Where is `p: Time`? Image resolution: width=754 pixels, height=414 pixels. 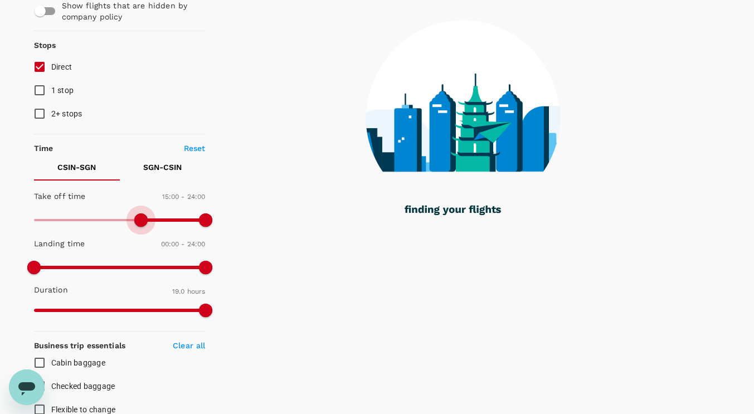
p: Time is located at coordinates (43, 148).